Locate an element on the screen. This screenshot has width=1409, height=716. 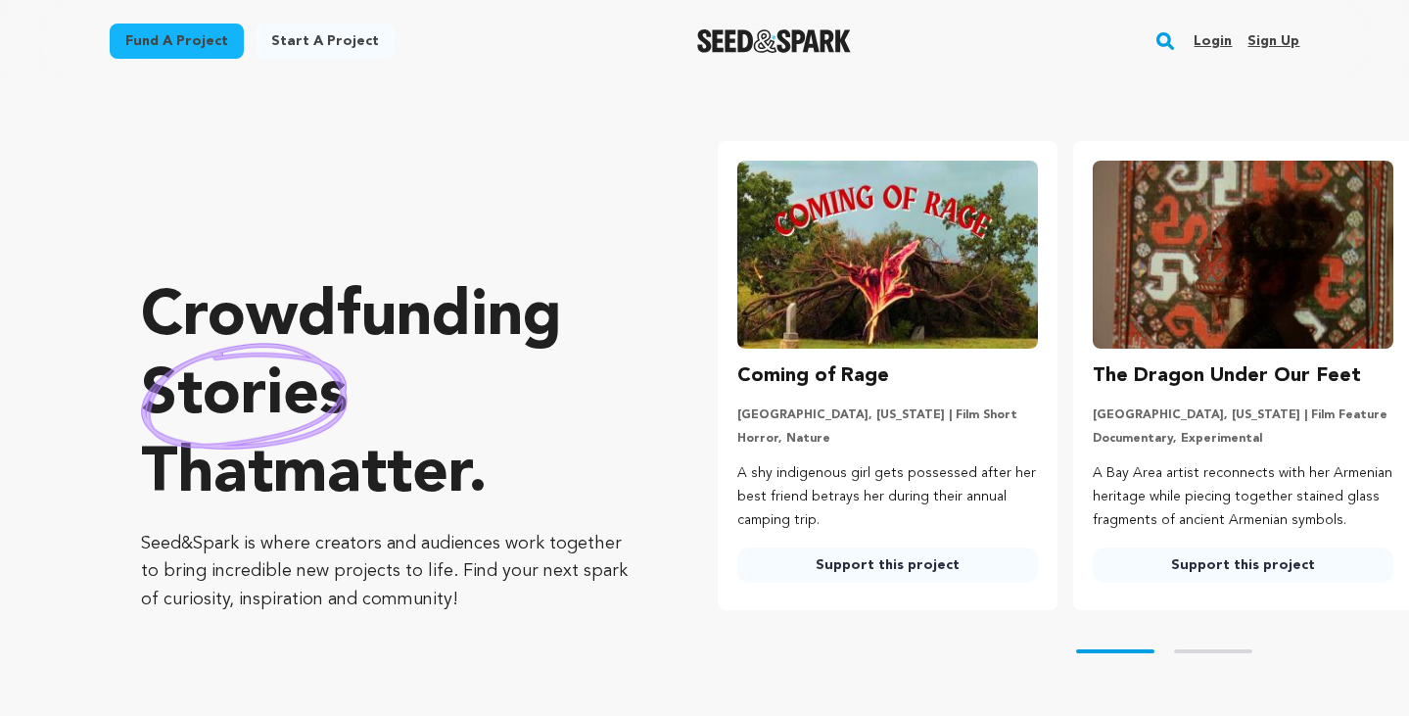
a: Sign up is located at coordinates (1273, 41).